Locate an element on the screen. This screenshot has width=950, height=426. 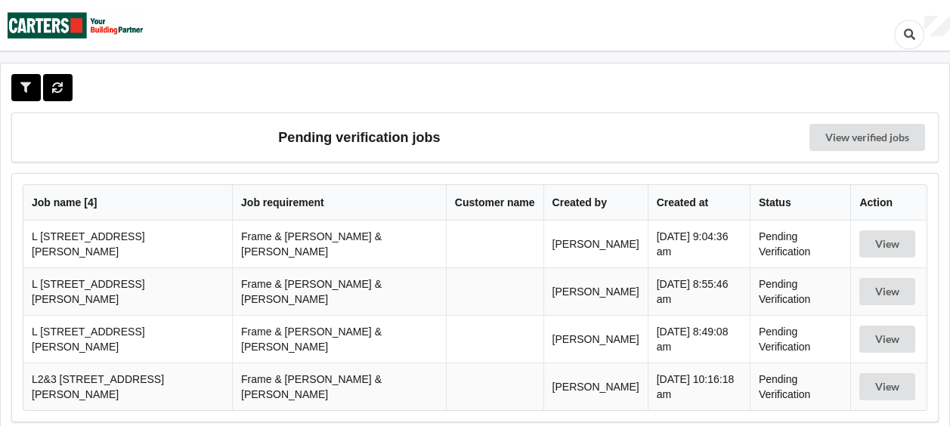
th: Created at is located at coordinates (699, 203).